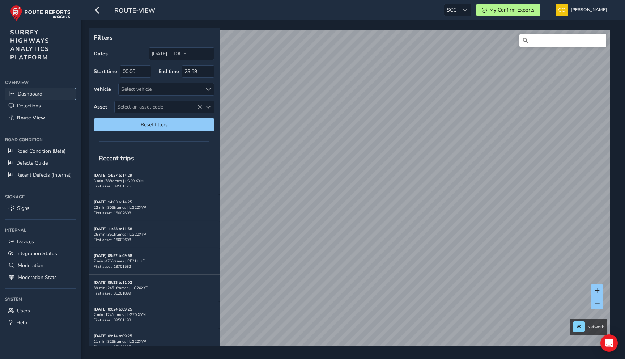 This screenshot has height=359, width=625. I want to click on span: Select an asset code, so click(158, 107).